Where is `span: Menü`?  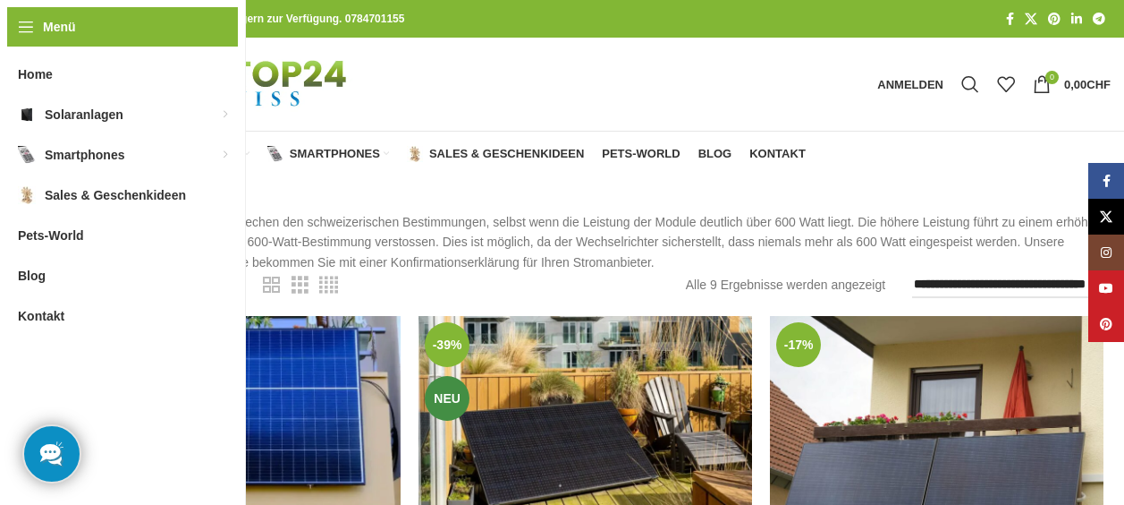
span: Menü is located at coordinates (59, 27).